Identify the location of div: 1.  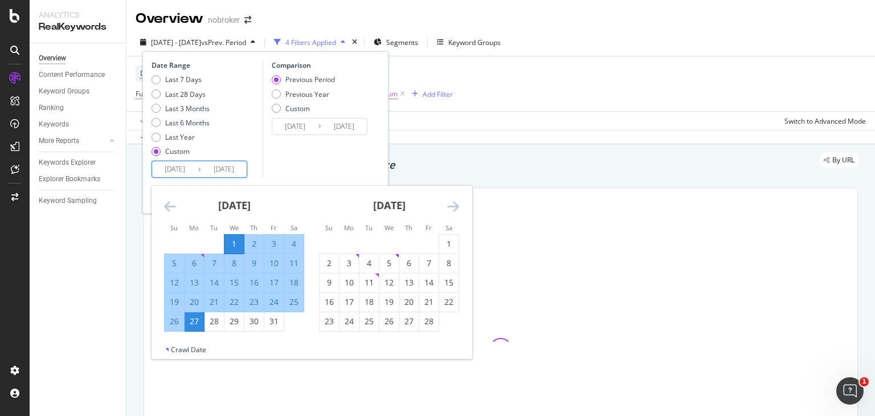
(234, 244).